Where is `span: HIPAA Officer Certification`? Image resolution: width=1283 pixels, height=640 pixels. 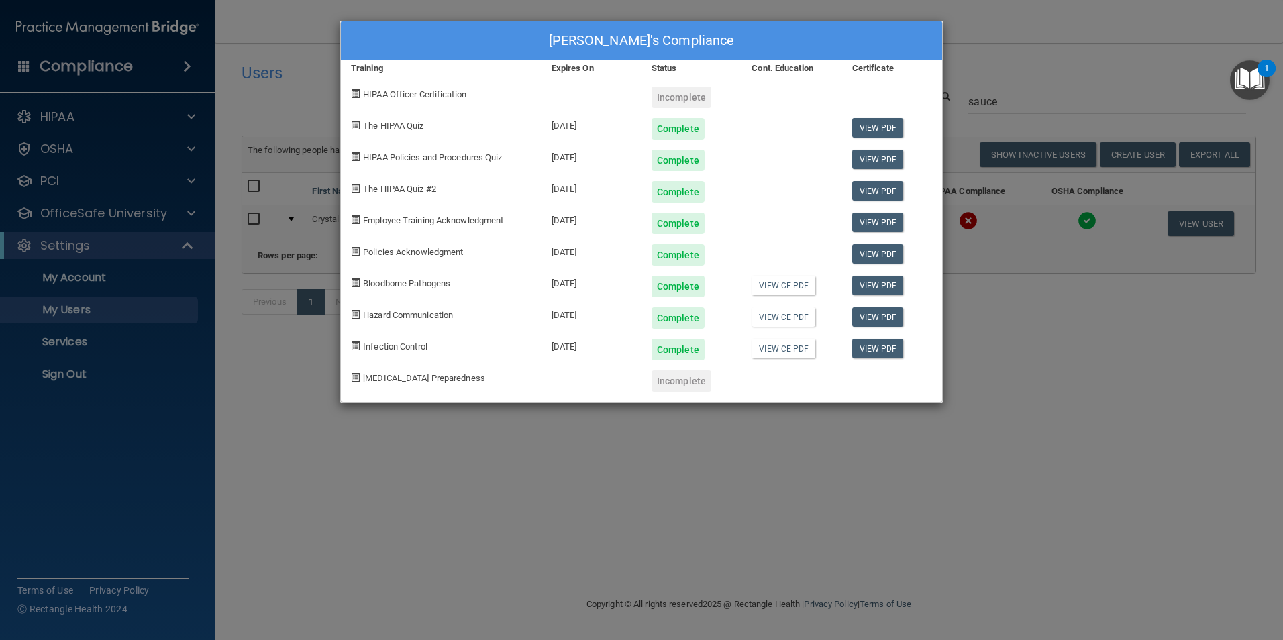
span: HIPAA Officer Certification is located at coordinates (415, 94).